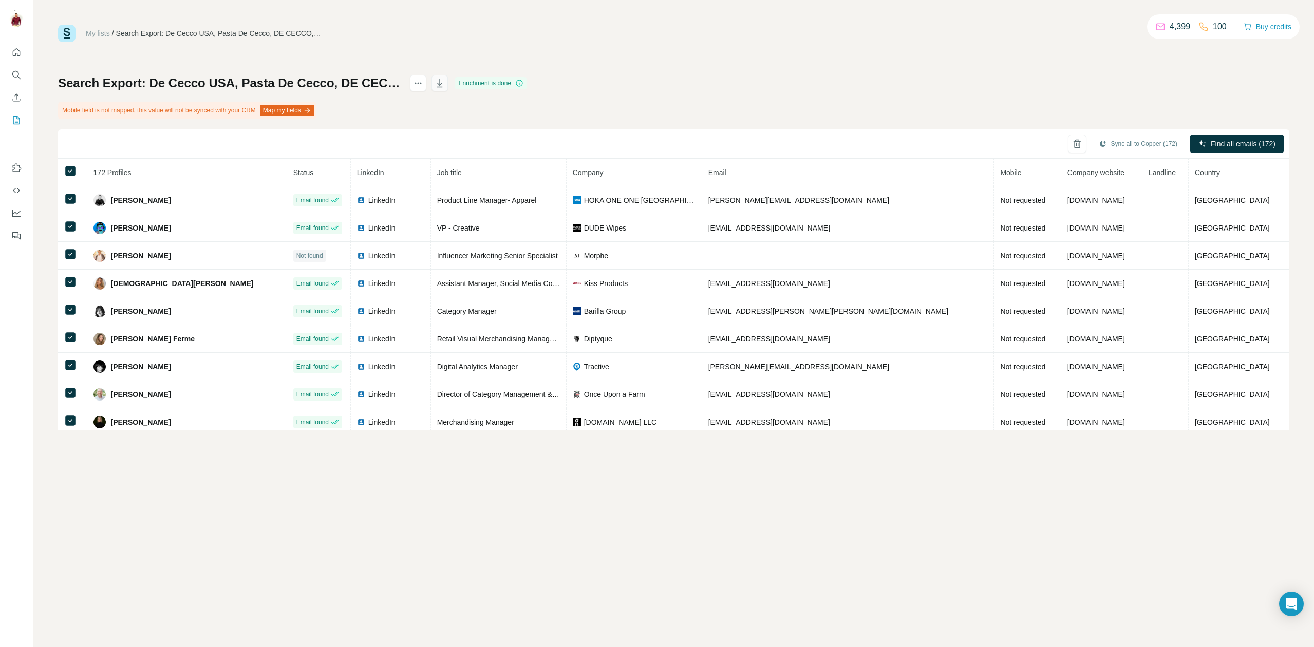 This screenshot has width=1314, height=647. Describe the element at coordinates (450, 173) in the screenshot. I see `span: Job title` at that location.